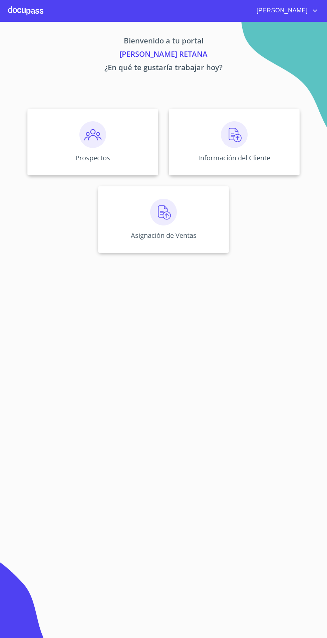 The width and height of the screenshot is (327, 638). I want to click on img: prospectos.png, so click(93, 135).